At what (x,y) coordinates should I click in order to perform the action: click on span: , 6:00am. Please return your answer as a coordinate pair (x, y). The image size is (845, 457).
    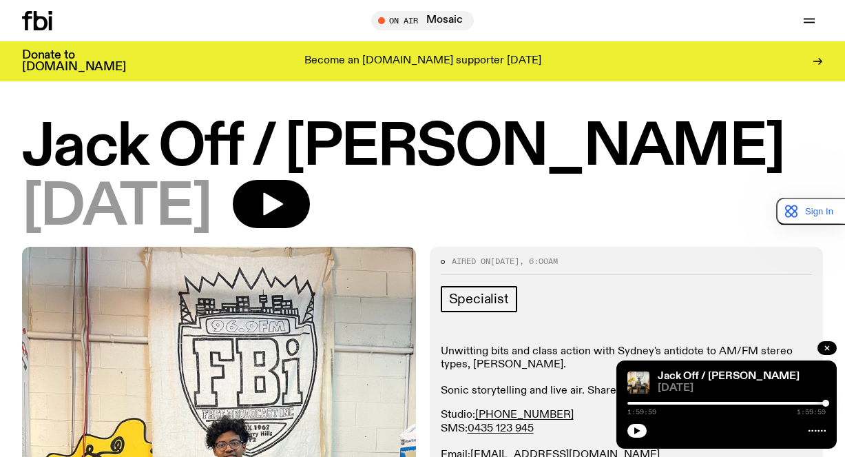
    Looking at the image, I should click on (539, 261).